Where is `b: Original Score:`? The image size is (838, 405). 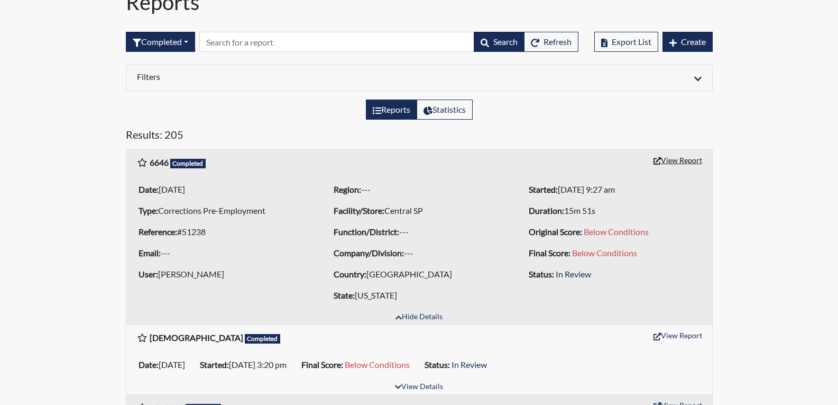
b: Original Score: is located at coordinates (555, 231).